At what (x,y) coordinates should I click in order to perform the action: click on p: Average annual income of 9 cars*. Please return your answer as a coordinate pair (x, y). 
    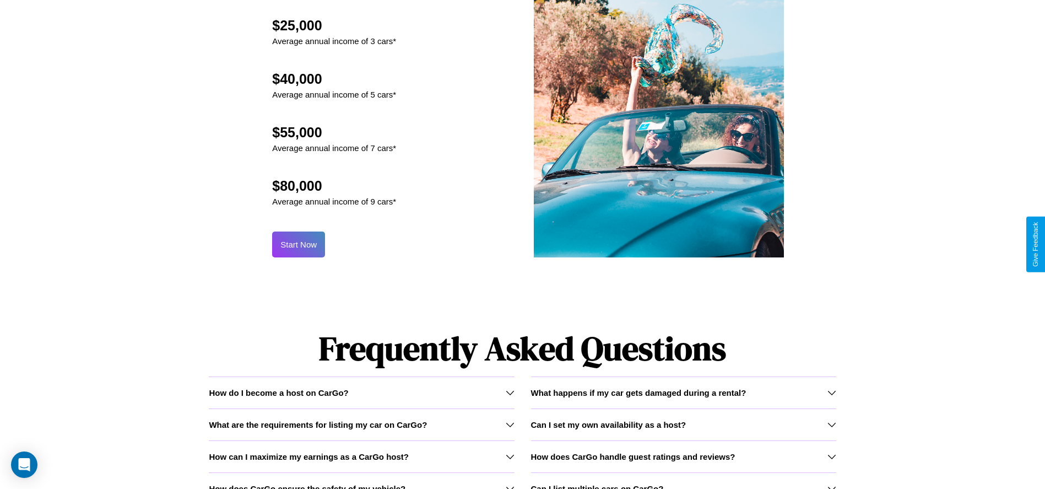
    Looking at the image, I should click on (334, 201).